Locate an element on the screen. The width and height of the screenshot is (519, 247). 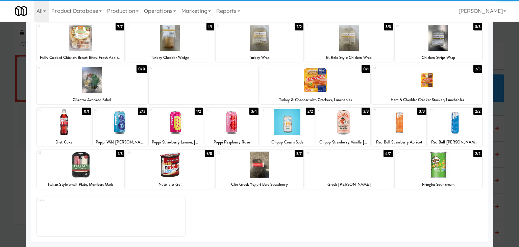
div: 10 is located at coordinates (417, 26).